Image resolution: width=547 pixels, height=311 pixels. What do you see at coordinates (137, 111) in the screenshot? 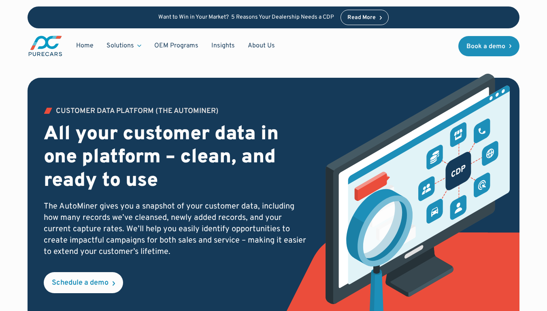
I see `div: Customer Data PLATFORM (The Autominer)` at bounding box center [137, 111].